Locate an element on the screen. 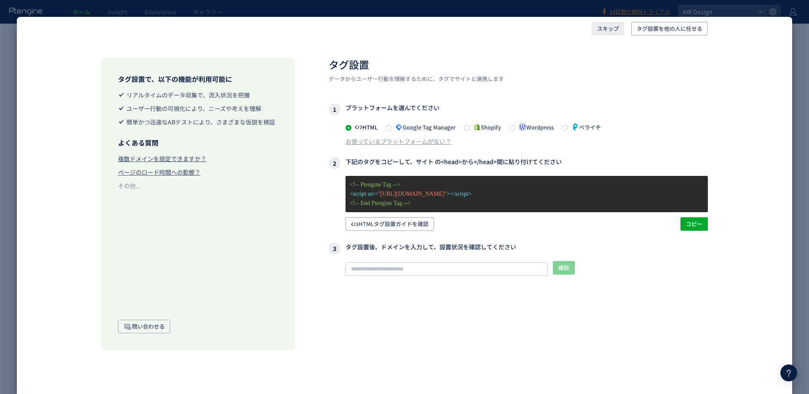 This screenshot has height=394, width=809. span: Shopify is located at coordinates (486, 127).